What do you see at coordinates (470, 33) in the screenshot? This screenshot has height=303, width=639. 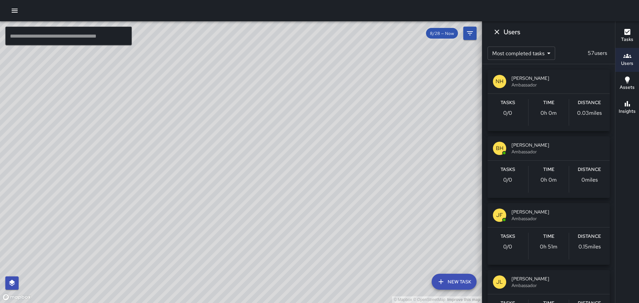 I see `button: Filters` at bounding box center [470, 33].